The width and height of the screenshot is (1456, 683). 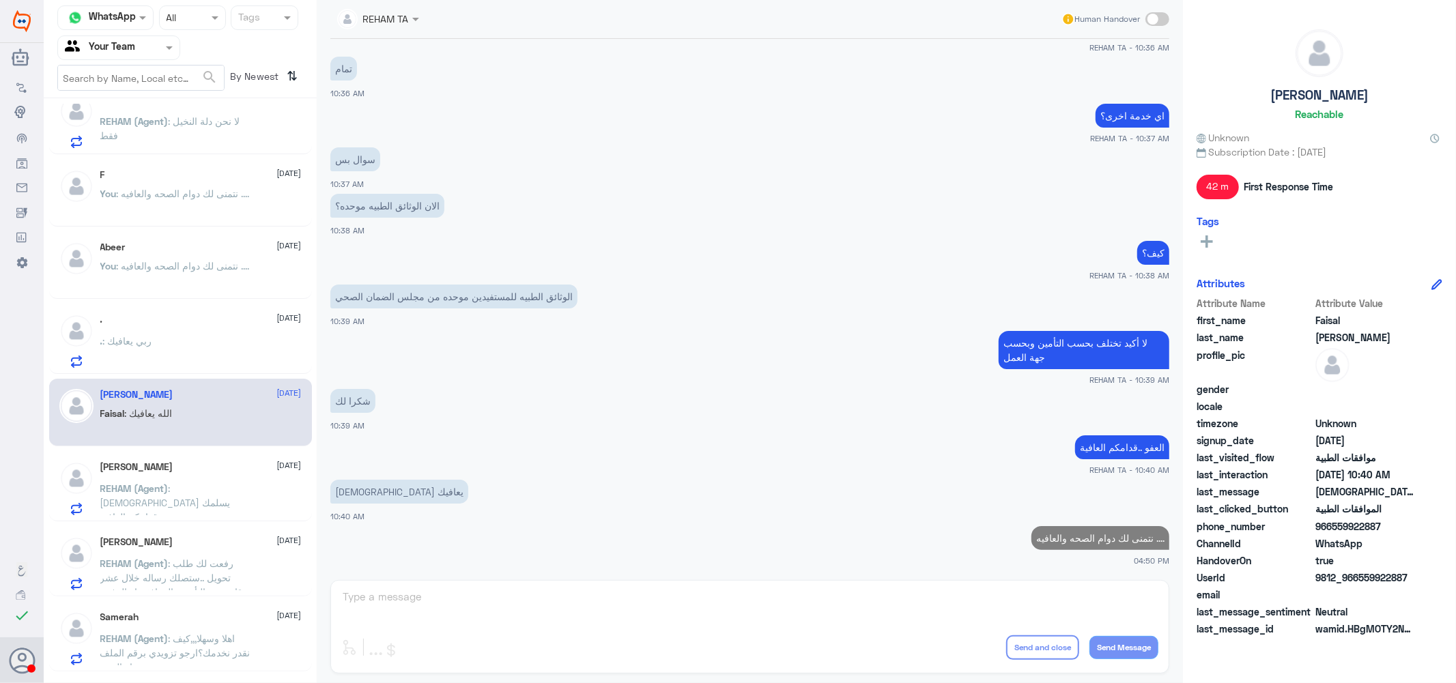 What do you see at coordinates (248, 18) in the screenshot?
I see `div: Tags` at bounding box center [248, 18].